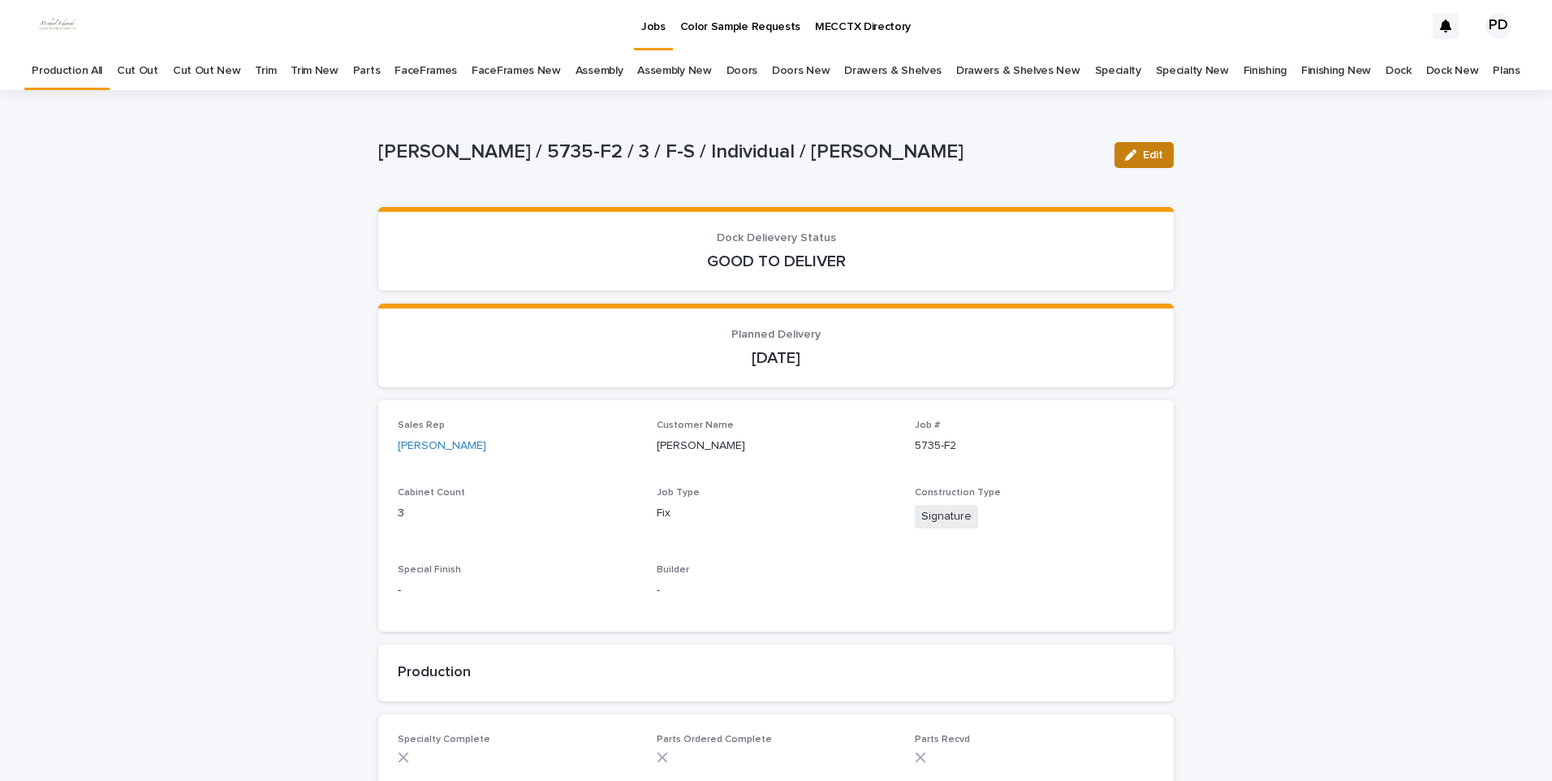  Describe the element at coordinates (946, 516) in the screenshot. I see `span: Signature` at that location.